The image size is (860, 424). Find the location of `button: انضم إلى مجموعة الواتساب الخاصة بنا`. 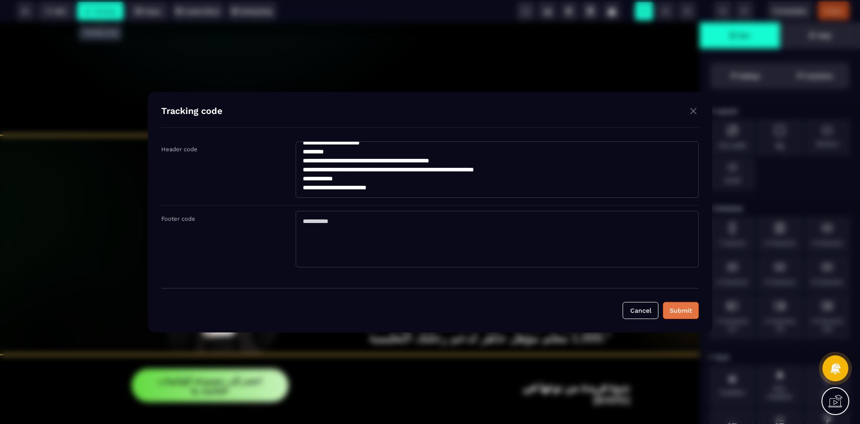

button: انضم إلى مجموعة الواتساب الخاصة بنا is located at coordinates (210, 363).